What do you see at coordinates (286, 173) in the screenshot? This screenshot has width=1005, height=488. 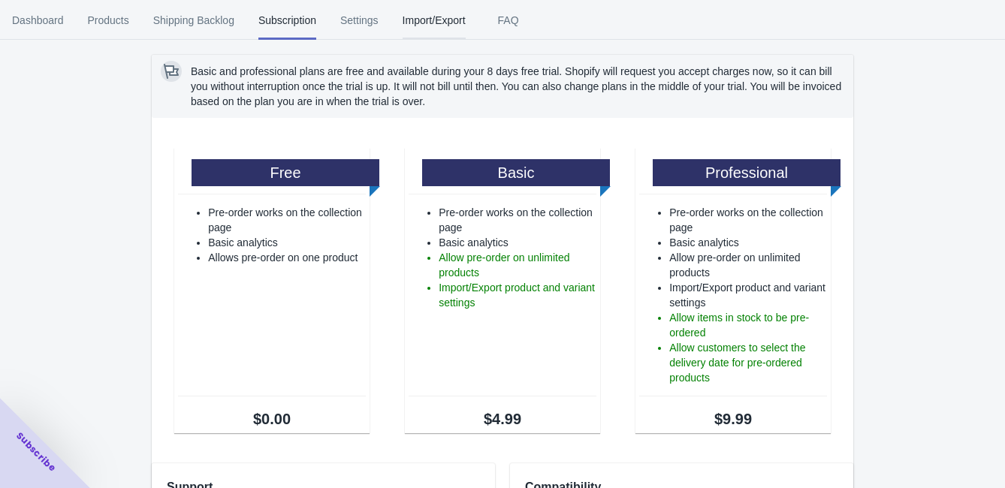 I see `h1: Free` at bounding box center [286, 173].